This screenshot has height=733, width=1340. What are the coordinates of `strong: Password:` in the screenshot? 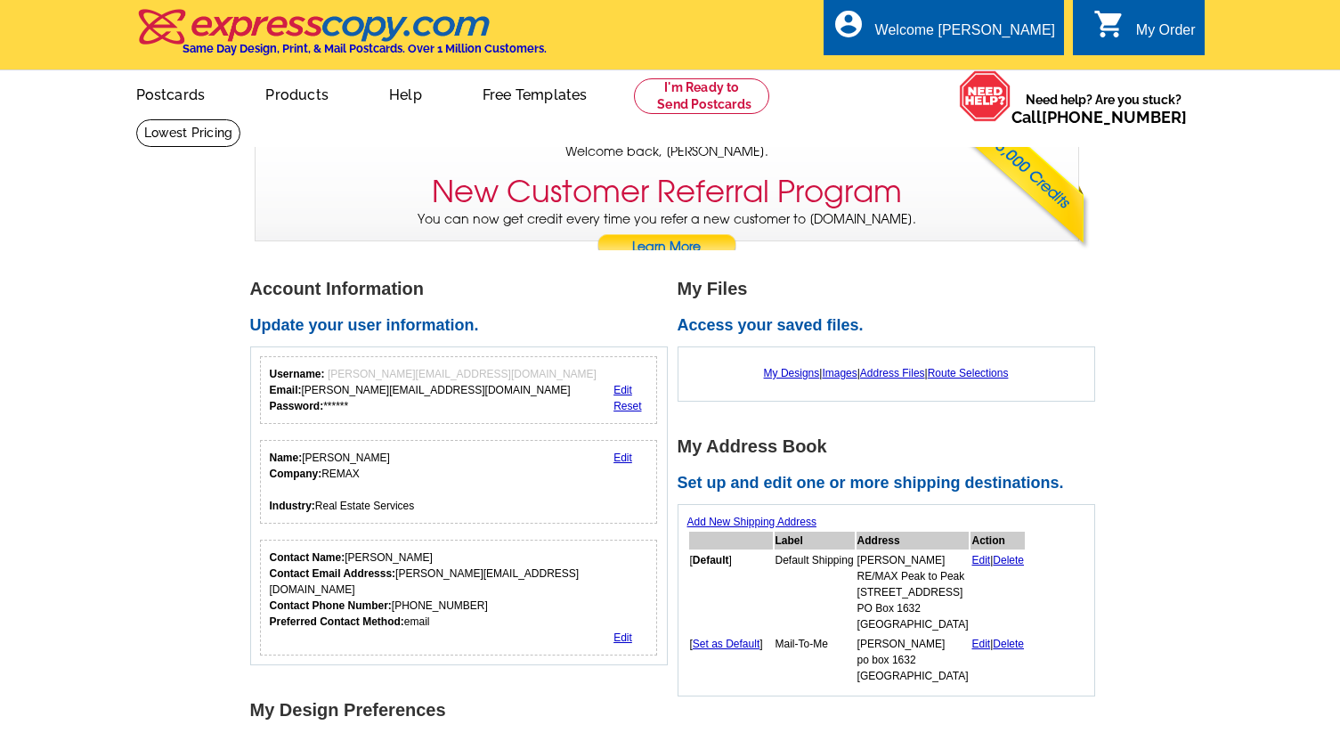 It's located at (296, 406).